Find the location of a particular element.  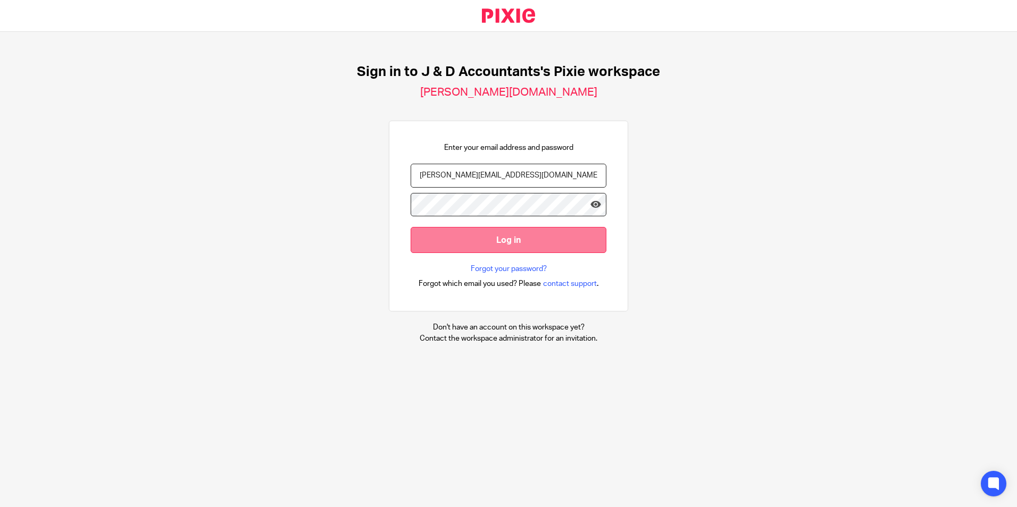

h1: Sign in to J & D Accountants's Pixie workspace is located at coordinates (508, 72).